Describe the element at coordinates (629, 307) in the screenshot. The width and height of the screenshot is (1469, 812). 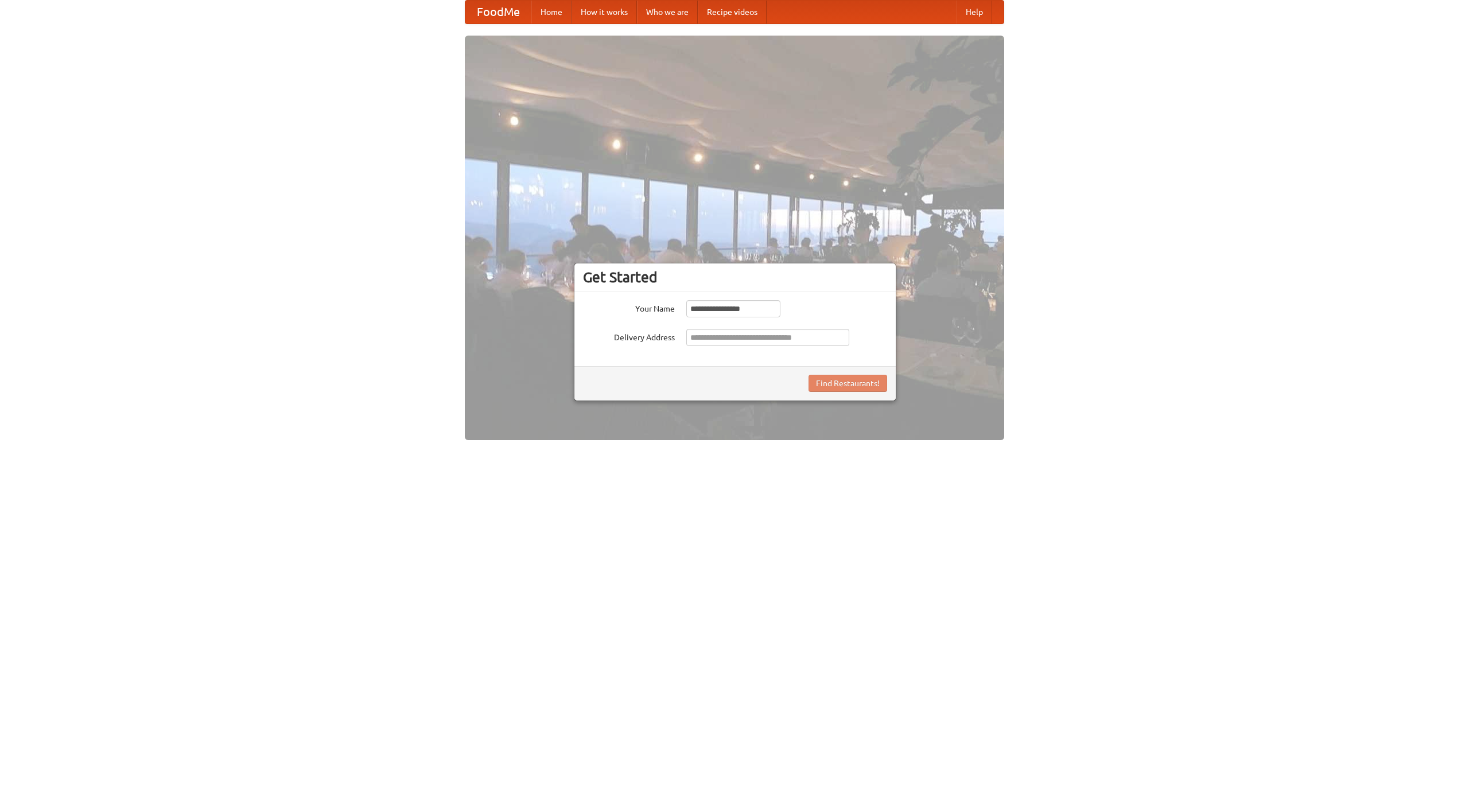
I see `label: Your Name` at that location.